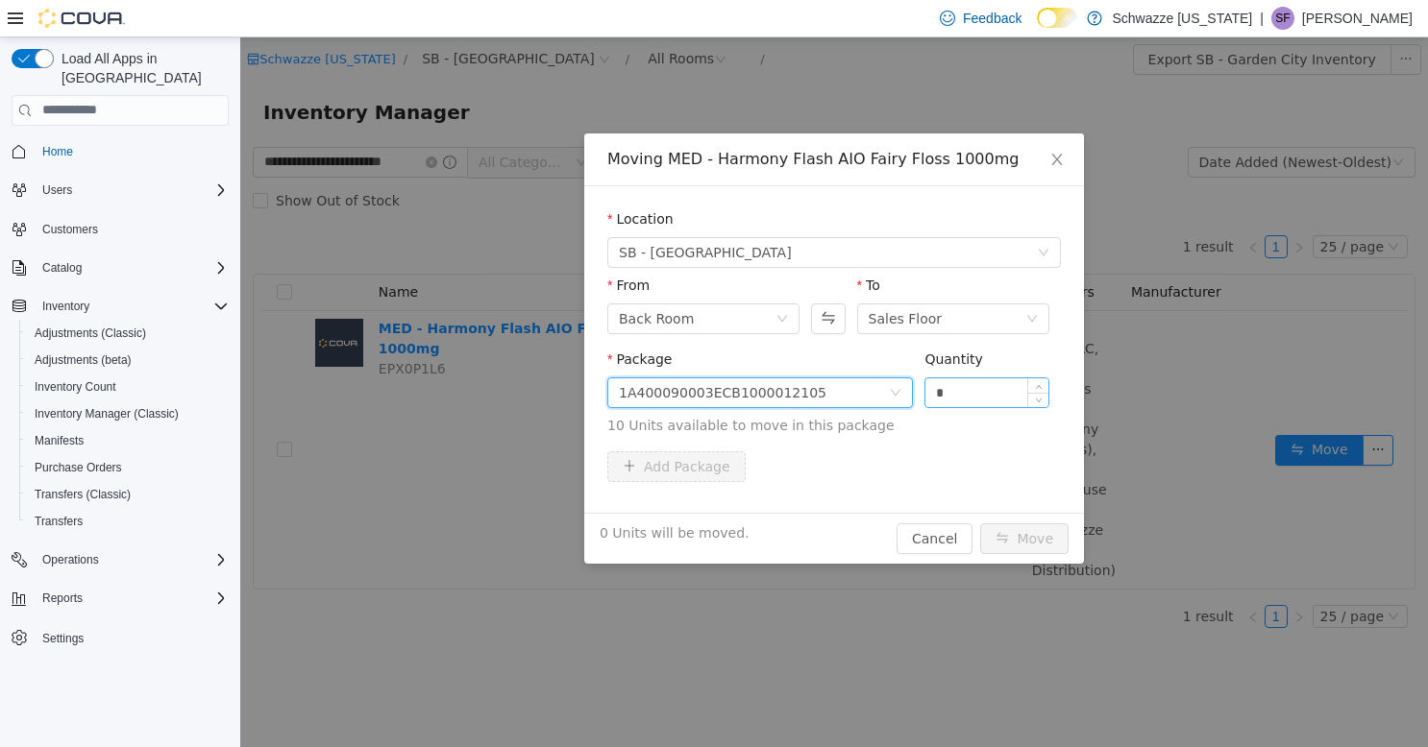 The height and width of the screenshot is (747, 1428). What do you see at coordinates (436, 429) in the screenshot?
I see `button: icon: plusAdd Package` at bounding box center [436, 429].